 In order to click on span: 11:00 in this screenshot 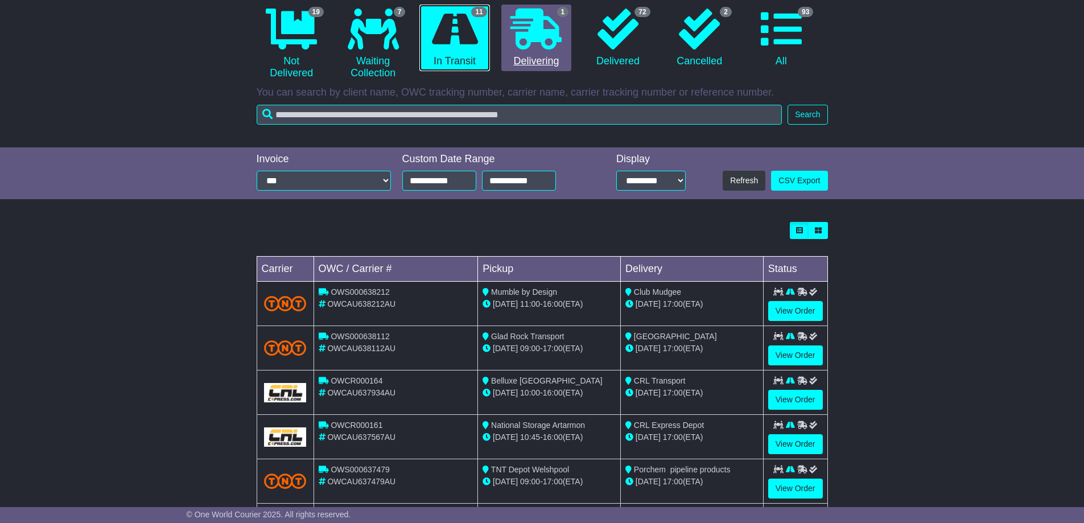, I will do `click(530, 304)`.